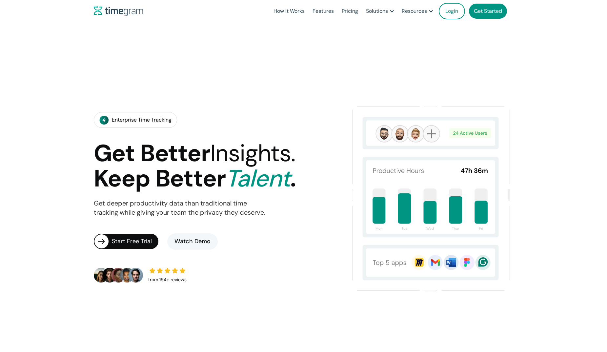 This screenshot has width=607, height=352. Describe the element at coordinates (126, 241) in the screenshot. I see `a: Start Free Trial` at that location.